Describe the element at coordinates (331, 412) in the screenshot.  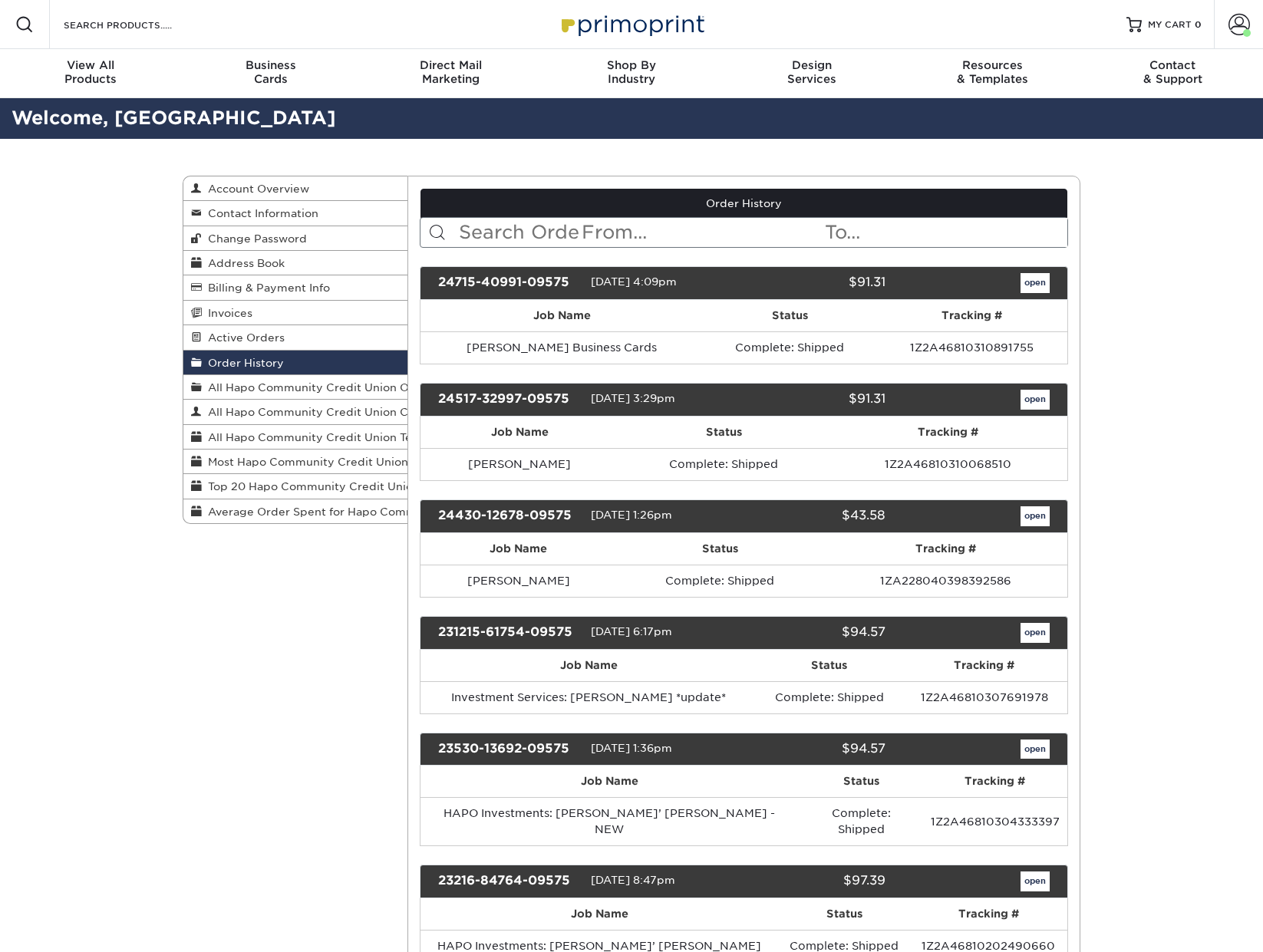
I see `span: All Hapo Community Credit Union Customers` at that location.